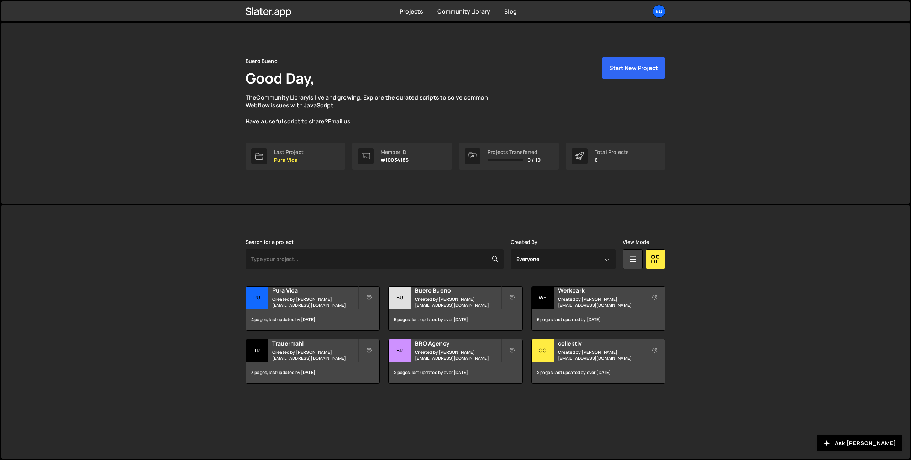 This screenshot has width=911, height=460. Describe the element at coordinates (280, 78) in the screenshot. I see `h1: Good Day,` at that location.